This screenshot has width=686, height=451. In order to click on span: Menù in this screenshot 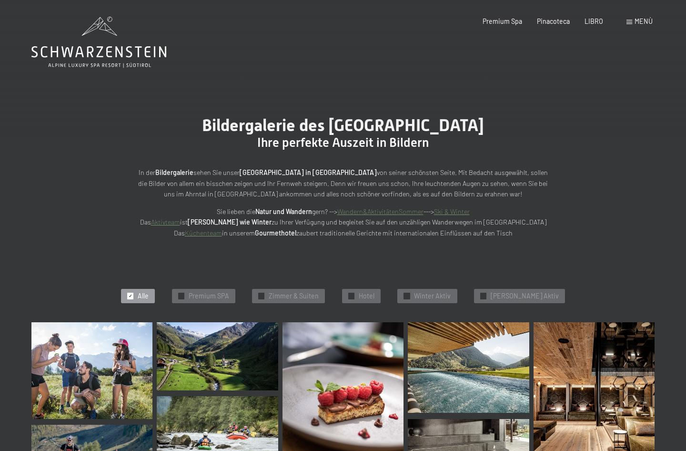, I will do `click(644, 21)`.